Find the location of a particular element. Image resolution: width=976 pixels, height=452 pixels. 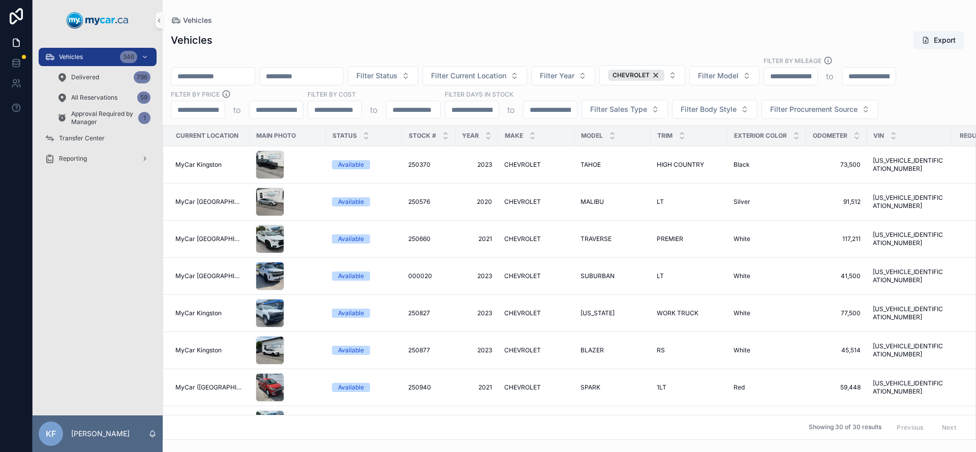

span: Vehicles is located at coordinates (71, 57).